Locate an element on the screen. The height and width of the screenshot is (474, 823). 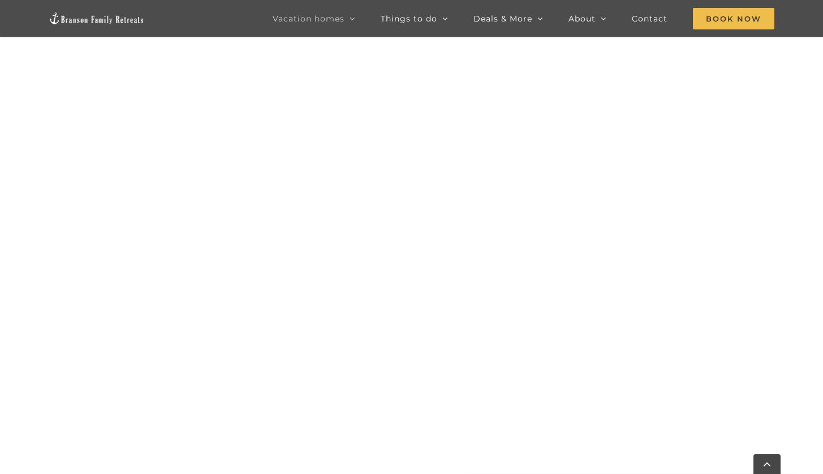
span: Contact is located at coordinates (650, 19).